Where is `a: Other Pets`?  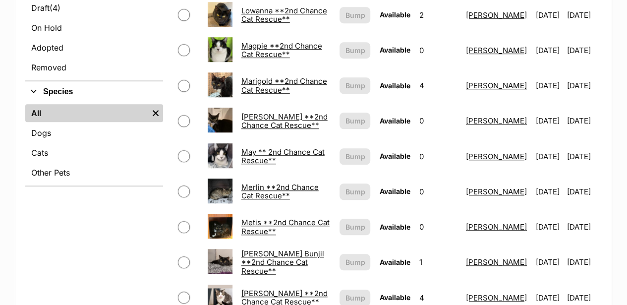 a: Other Pets is located at coordinates (94, 172).